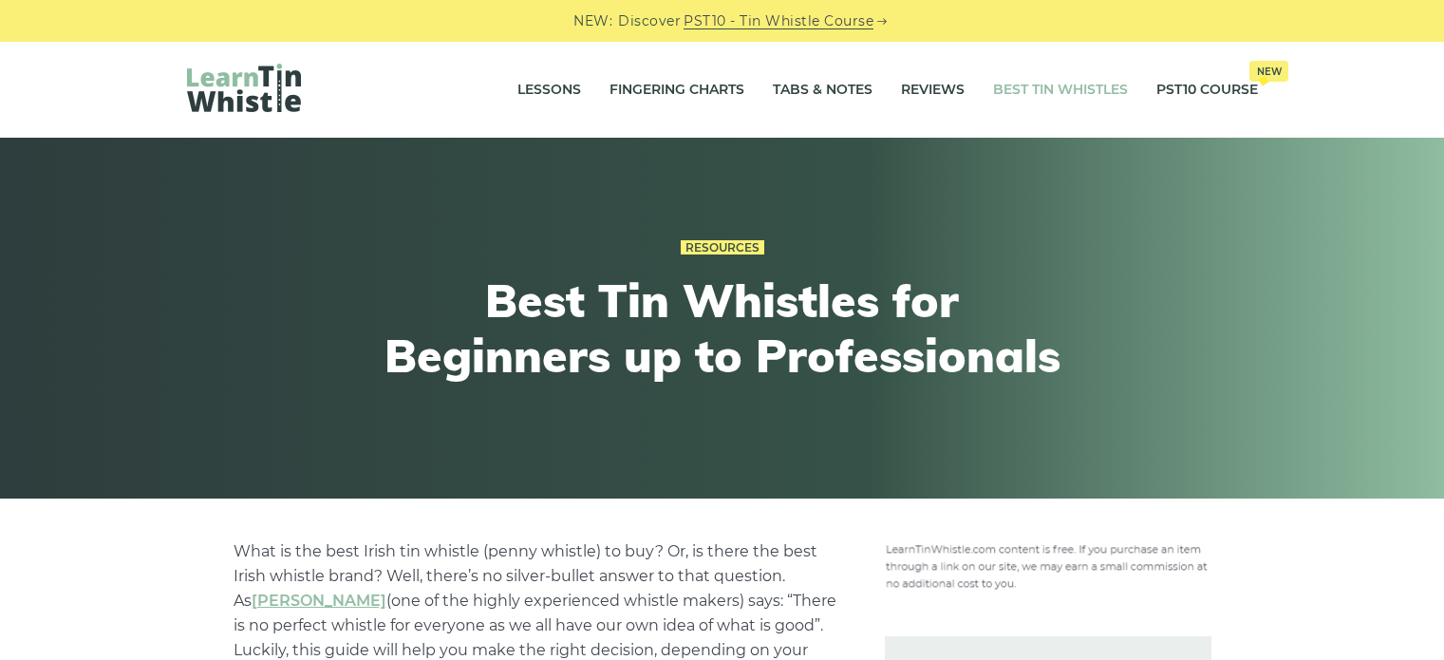 The image size is (1444, 660). Describe the element at coordinates (1269, 71) in the screenshot. I see `span: New` at that location.